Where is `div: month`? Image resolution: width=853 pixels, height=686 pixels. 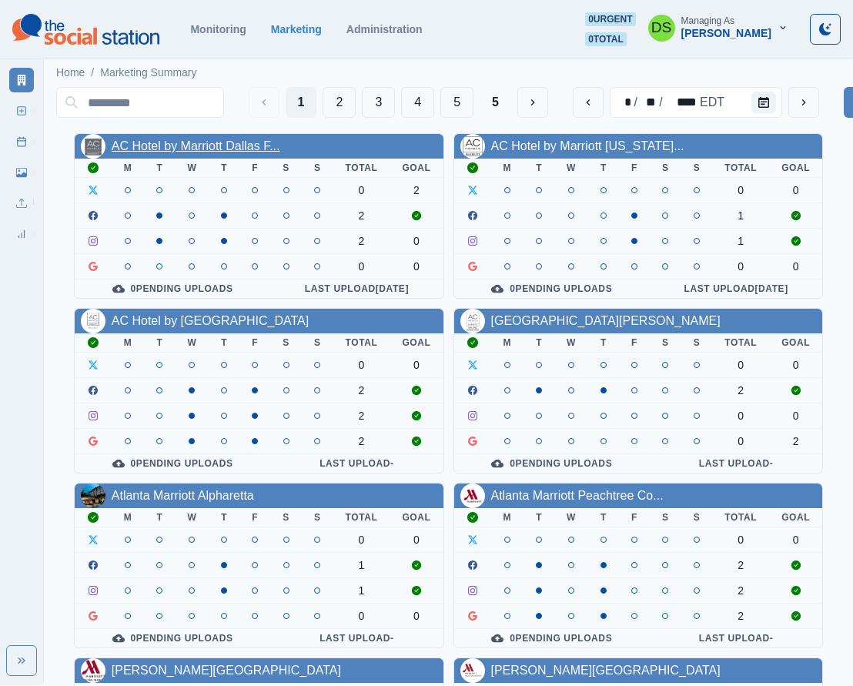
div: month is located at coordinates (623, 102).